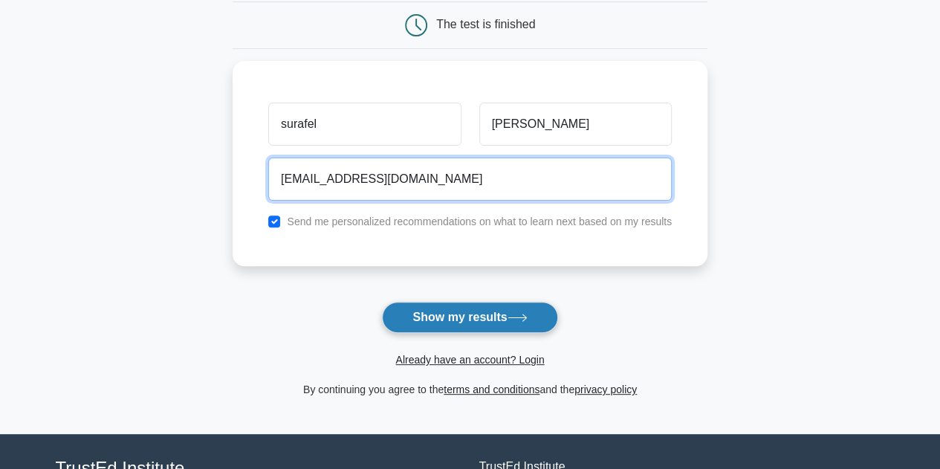  What do you see at coordinates (470, 389) in the screenshot?
I see `div: By continuing you agree to the and the` at bounding box center [470, 389].